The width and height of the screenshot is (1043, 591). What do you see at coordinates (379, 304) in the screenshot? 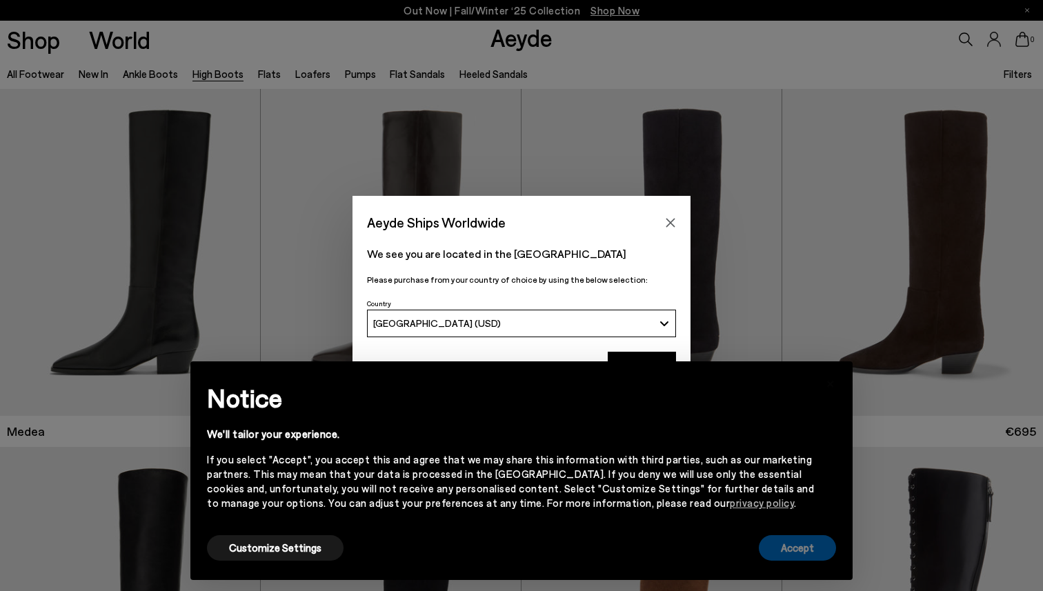
I see `span: Country` at bounding box center [379, 304].